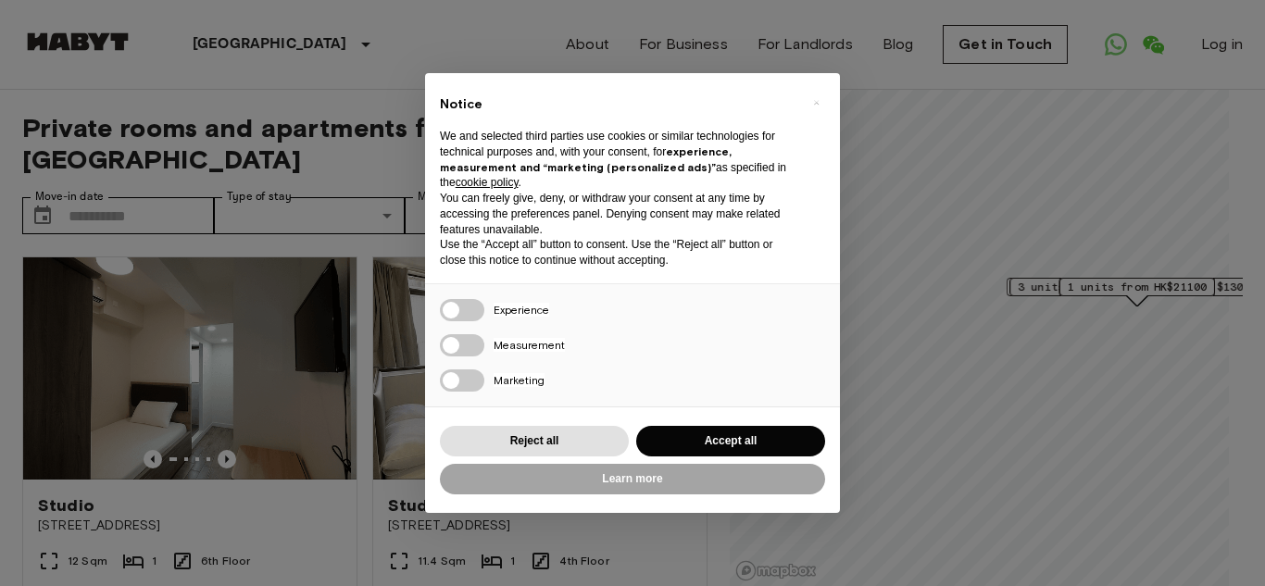  I want to click on button: Reject all, so click(534, 441).